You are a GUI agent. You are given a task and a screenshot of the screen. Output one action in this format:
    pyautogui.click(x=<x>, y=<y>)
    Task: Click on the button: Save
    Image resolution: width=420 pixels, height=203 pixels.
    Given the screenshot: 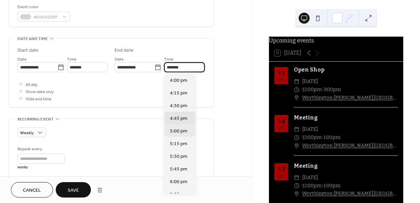 What is the action you would take?
    pyautogui.click(x=73, y=190)
    